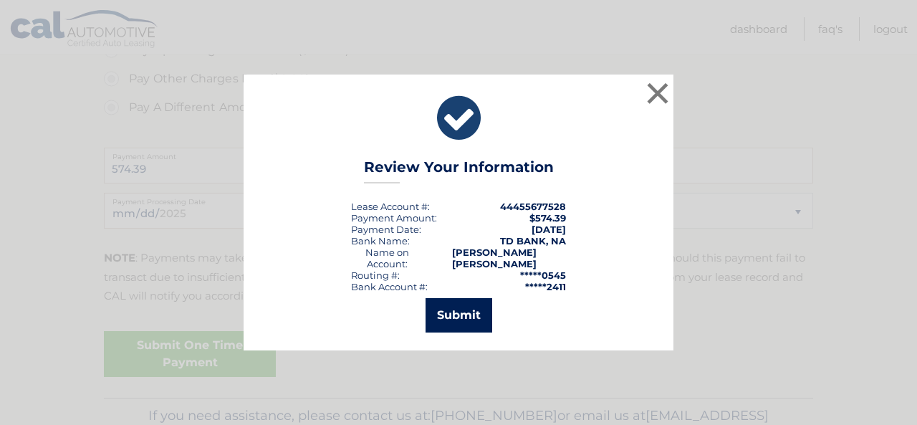 The image size is (917, 425). What do you see at coordinates (459, 171) in the screenshot?
I see `h3: Review Your Information` at bounding box center [459, 171].